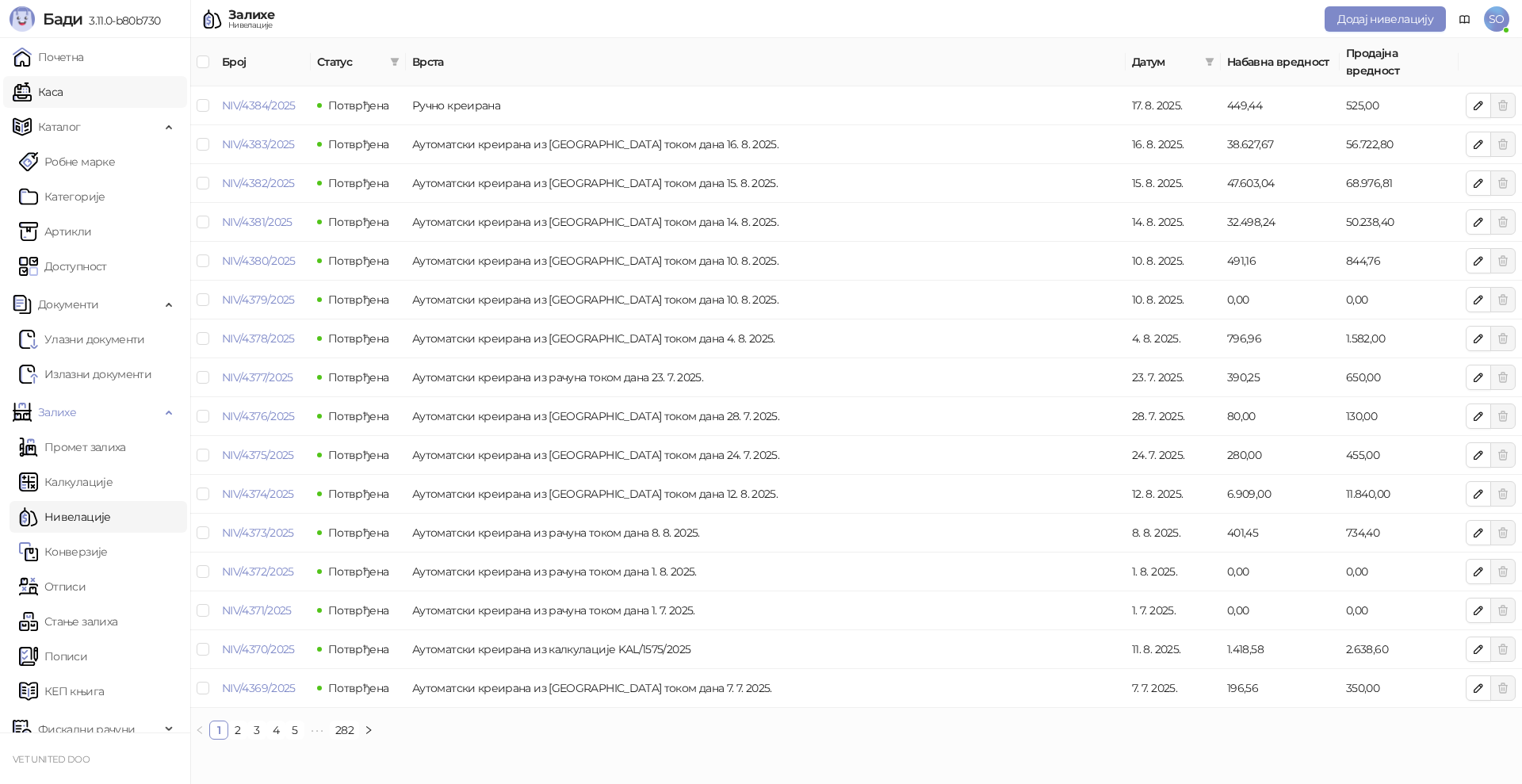 This screenshot has width=1522, height=784. What do you see at coordinates (1399, 61) in the screenshot?
I see `th: Продајна вредност` at bounding box center [1399, 61].